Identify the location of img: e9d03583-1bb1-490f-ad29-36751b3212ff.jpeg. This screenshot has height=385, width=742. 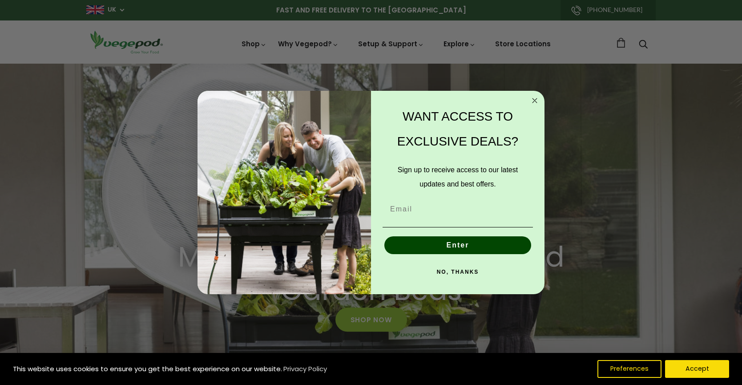
(284, 192).